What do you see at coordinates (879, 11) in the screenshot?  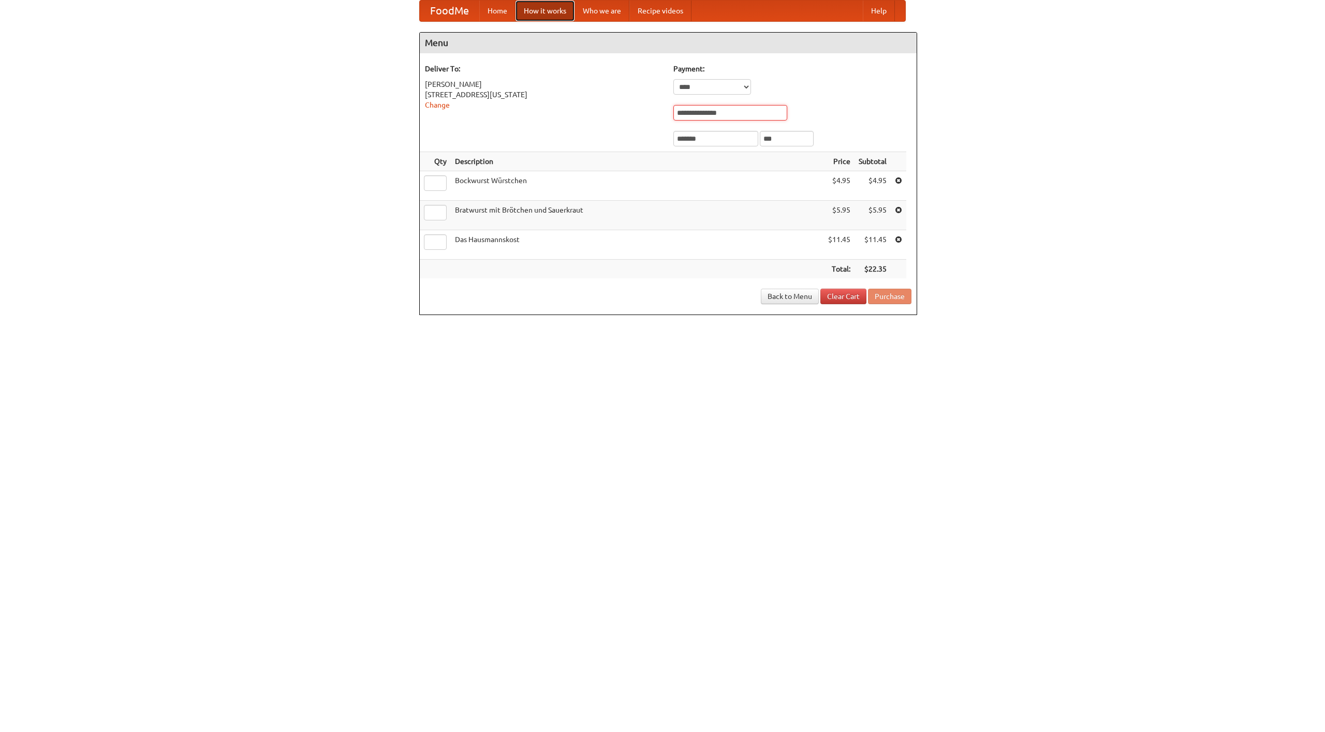 I see `a: Help` at bounding box center [879, 11].